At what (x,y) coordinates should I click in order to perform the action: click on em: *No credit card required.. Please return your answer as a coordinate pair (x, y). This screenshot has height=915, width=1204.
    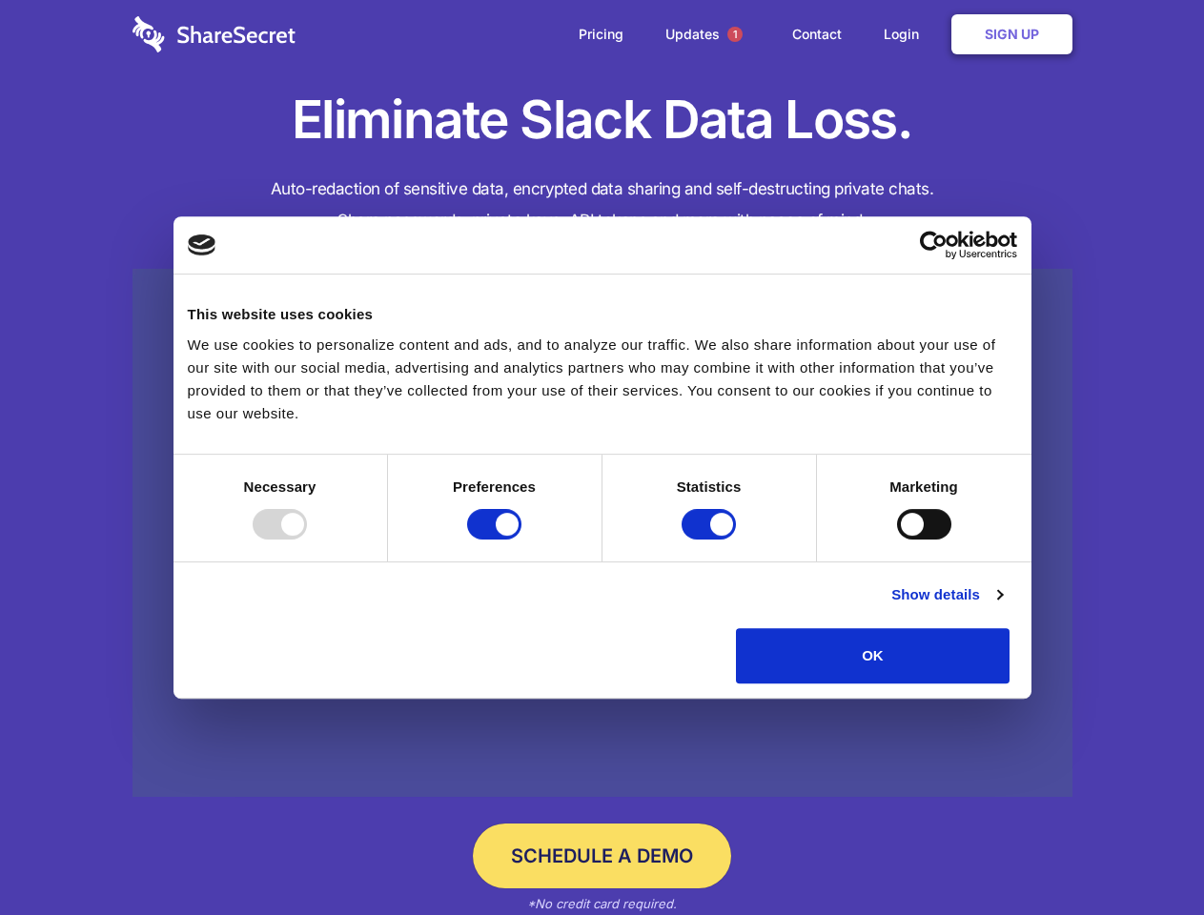
    Looking at the image, I should click on (601, 904).